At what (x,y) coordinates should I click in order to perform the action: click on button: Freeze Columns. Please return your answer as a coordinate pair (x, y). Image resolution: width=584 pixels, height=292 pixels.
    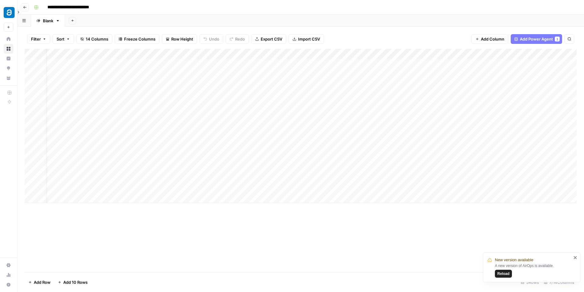
    Looking at the image, I should click on (137, 39).